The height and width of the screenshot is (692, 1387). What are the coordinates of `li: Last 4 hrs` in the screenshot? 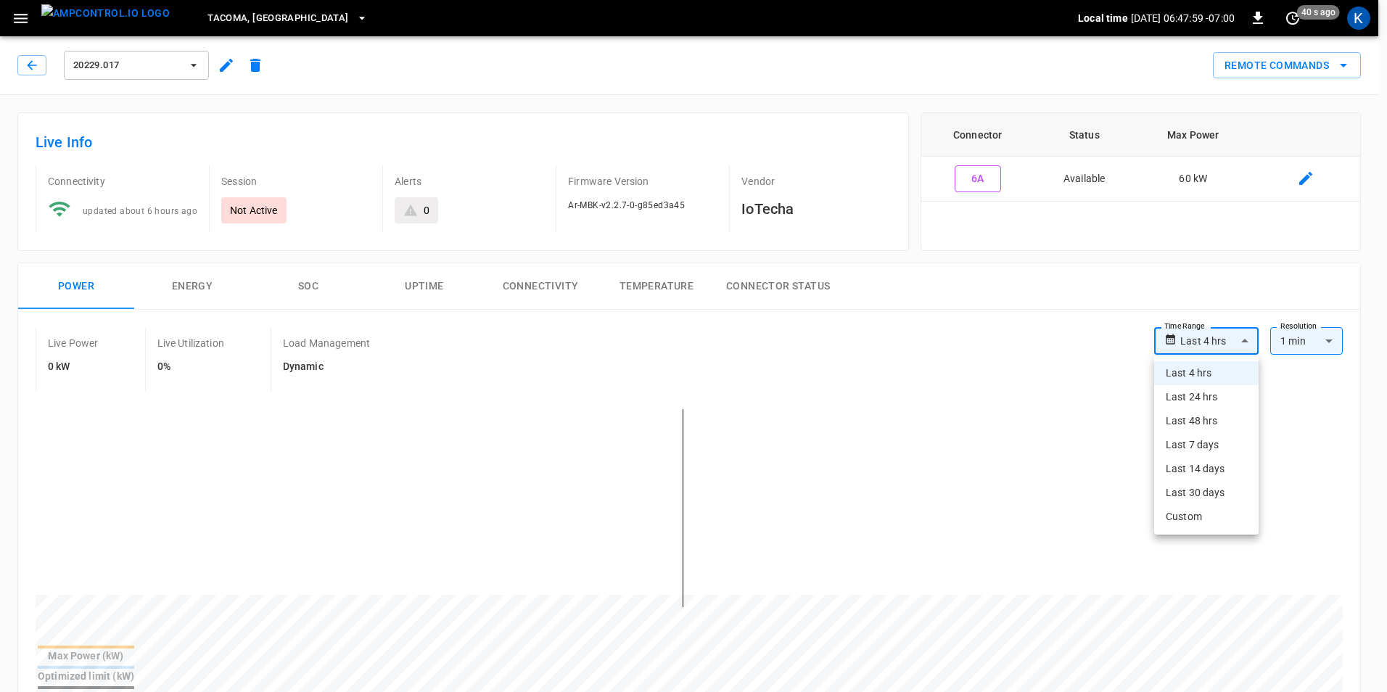 It's located at (1206, 373).